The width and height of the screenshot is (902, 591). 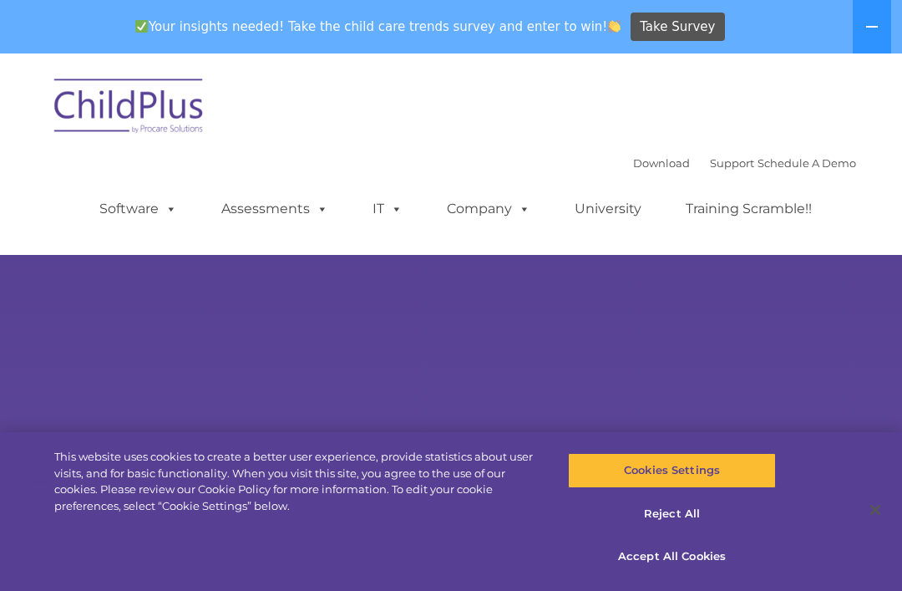 What do you see at coordinates (672, 556) in the screenshot?
I see `button: Accept All Cookies` at bounding box center [672, 556].